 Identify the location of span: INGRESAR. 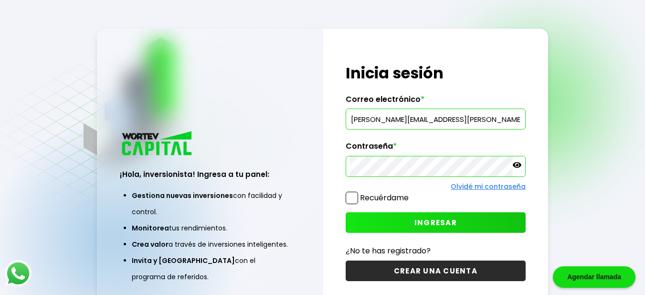
(436, 222).